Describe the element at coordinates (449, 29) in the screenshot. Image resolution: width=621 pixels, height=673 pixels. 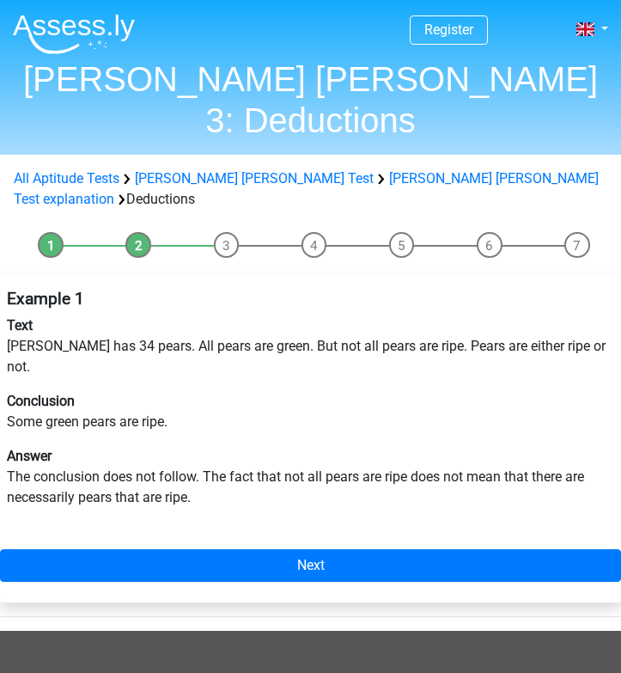
I see `a: Register` at that location.